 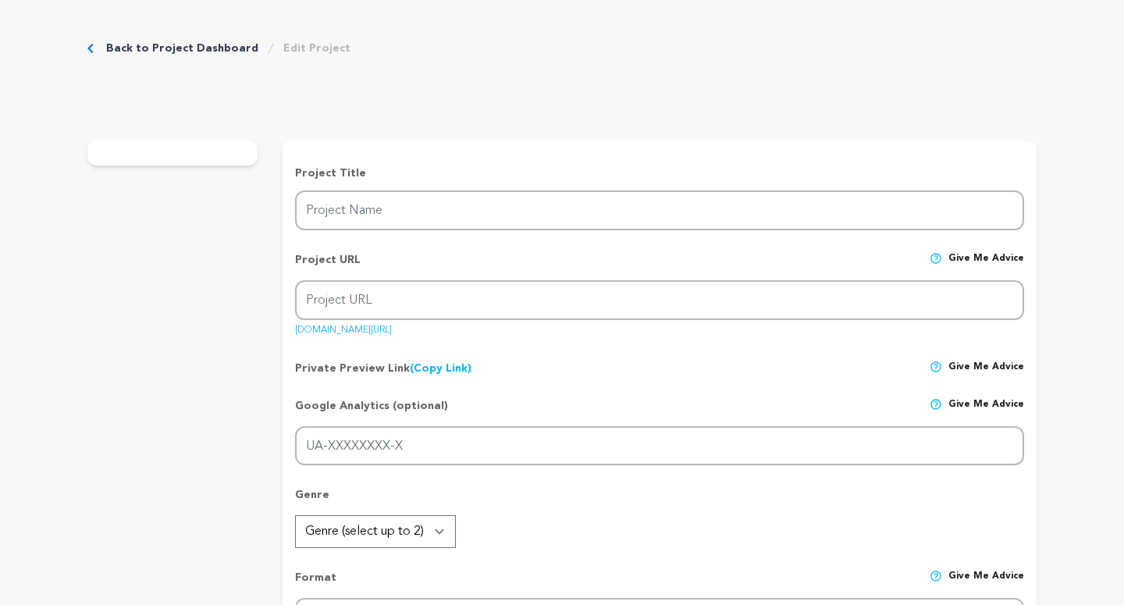 What do you see at coordinates (219, 48) in the screenshot?
I see `div: Breadcrumb` at bounding box center [219, 48].